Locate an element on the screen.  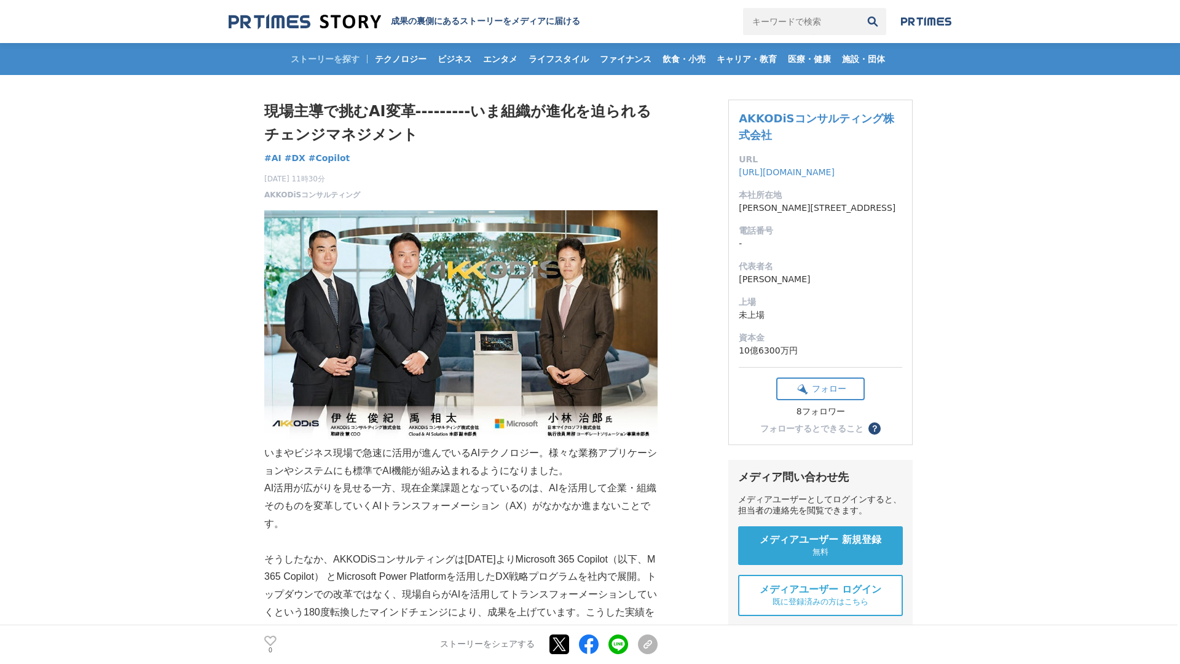
span: メディアユーザー ログイン is located at coordinates (821, 590).